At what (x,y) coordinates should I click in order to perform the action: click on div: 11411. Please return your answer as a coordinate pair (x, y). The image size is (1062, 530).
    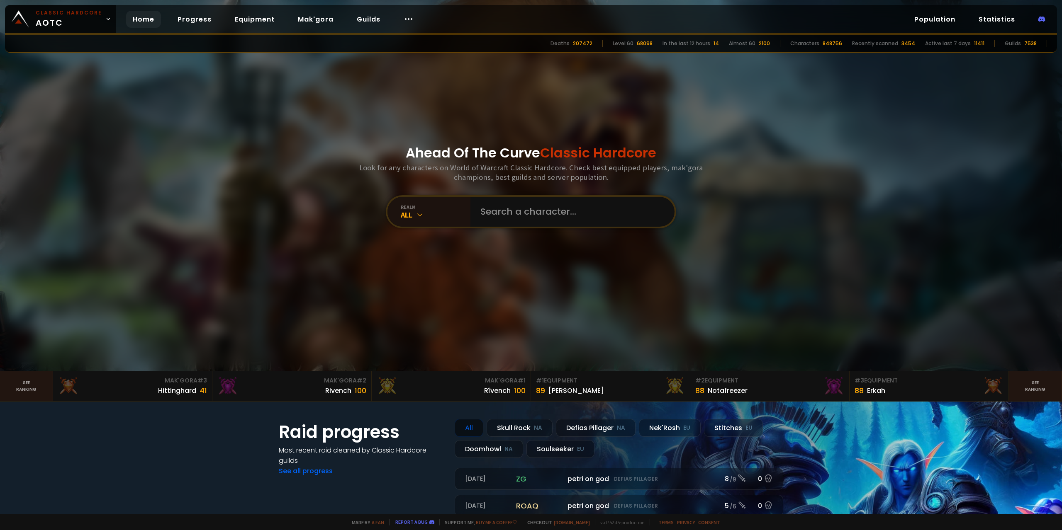
    Looking at the image, I should click on (979, 44).